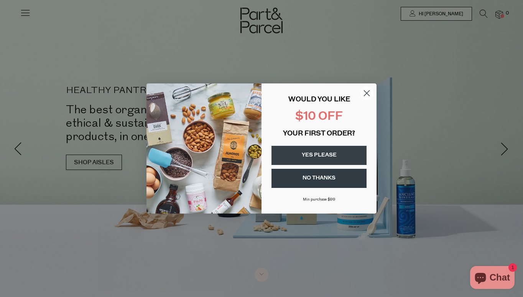  Describe the element at coordinates (319, 200) in the screenshot. I see `span: Min purchase $99` at that location.